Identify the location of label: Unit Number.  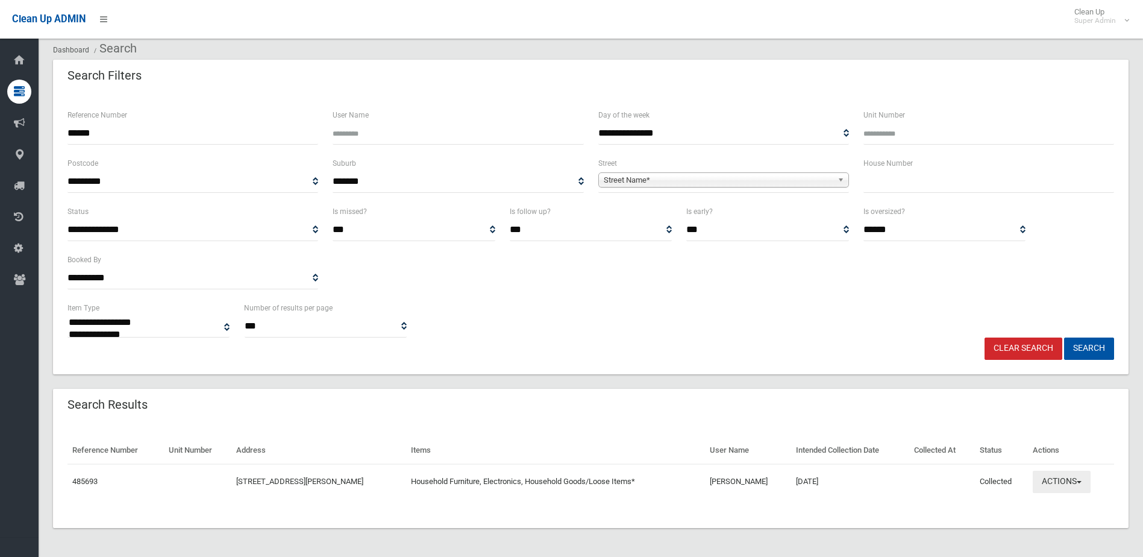
(884, 115).